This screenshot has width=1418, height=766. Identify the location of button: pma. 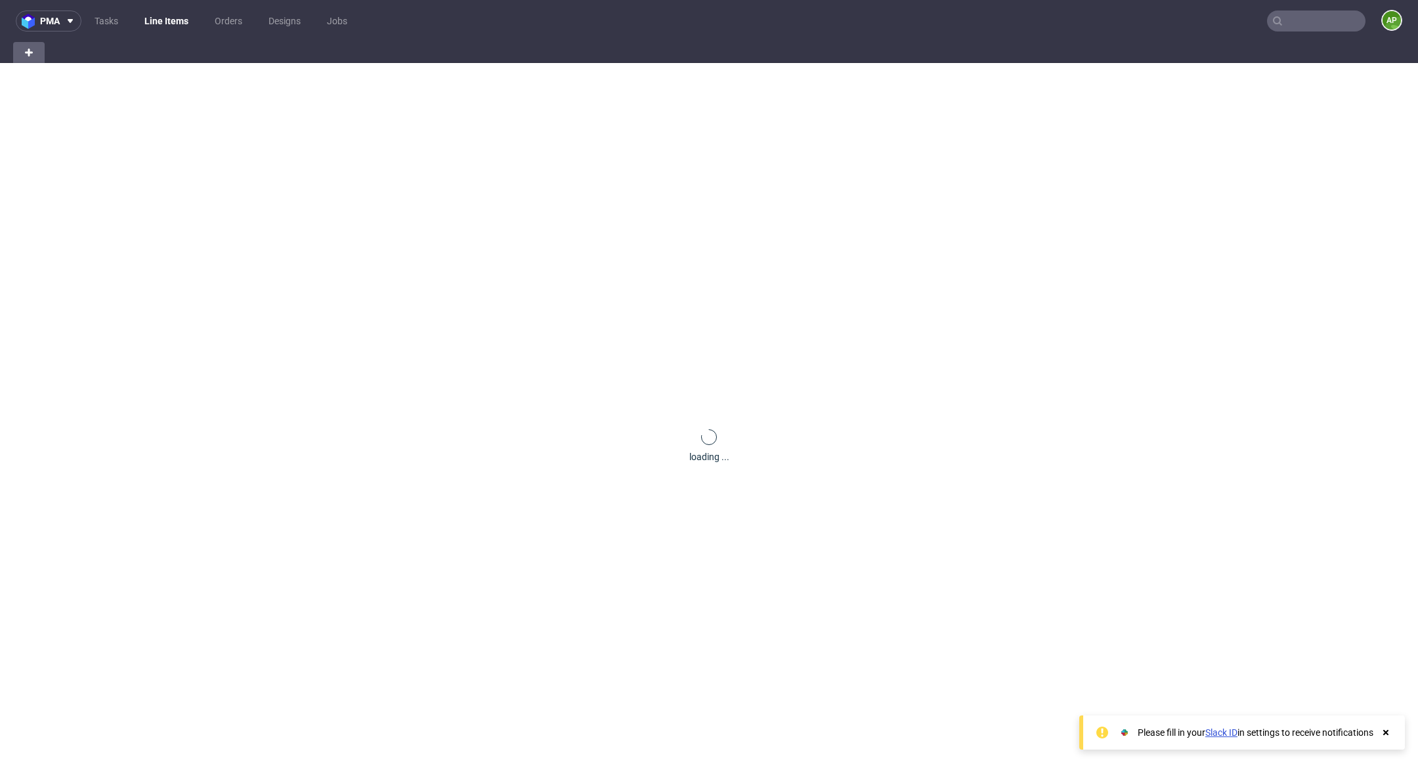
(49, 21).